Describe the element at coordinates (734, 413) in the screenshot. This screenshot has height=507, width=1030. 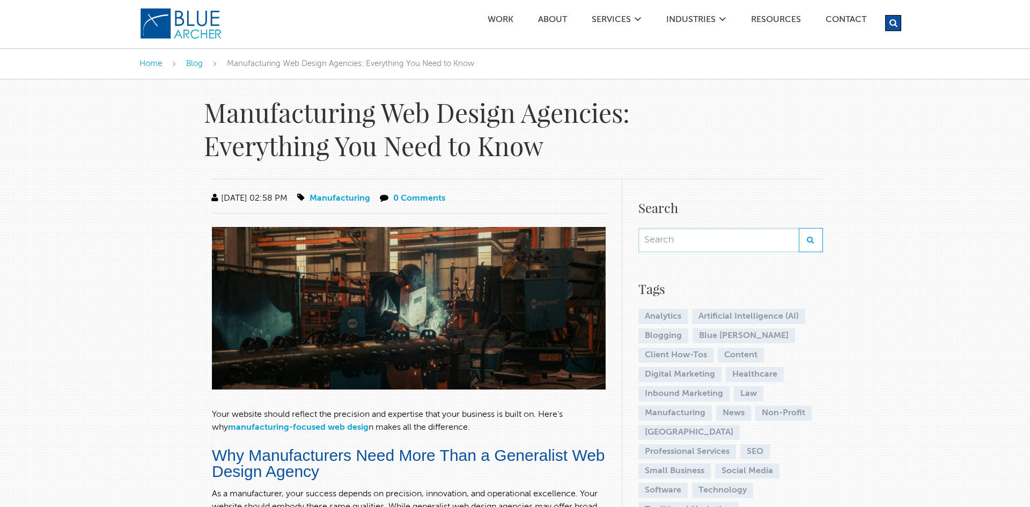
I see `a: News` at that location.